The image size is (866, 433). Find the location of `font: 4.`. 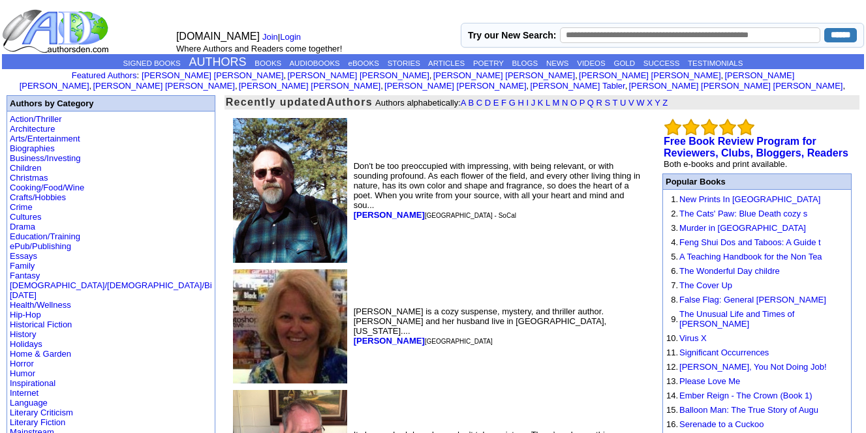

font: 4. is located at coordinates (674, 242).